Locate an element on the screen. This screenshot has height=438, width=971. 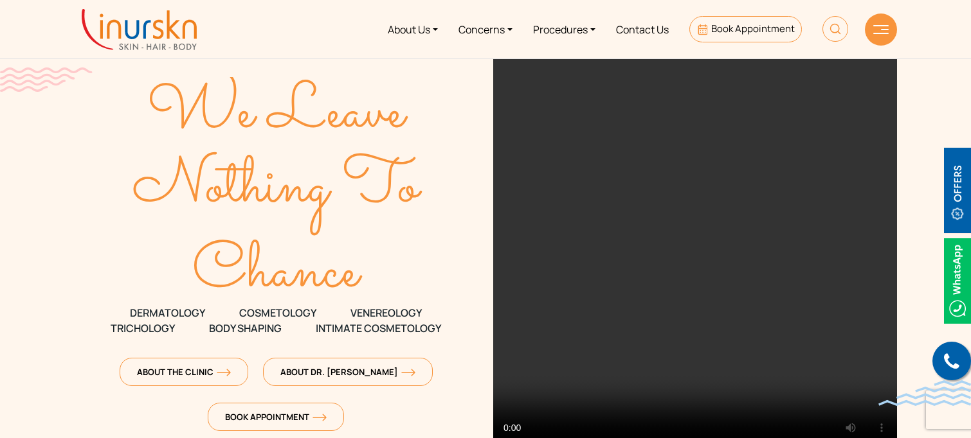
span: COSMETOLOGY is located at coordinates (278, 313).